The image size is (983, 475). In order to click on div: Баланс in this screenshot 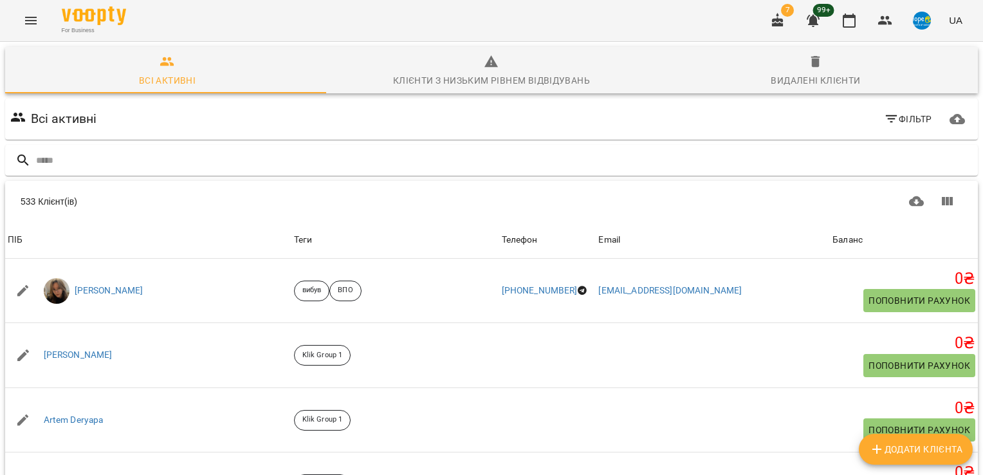, I will do `click(847, 240)`.